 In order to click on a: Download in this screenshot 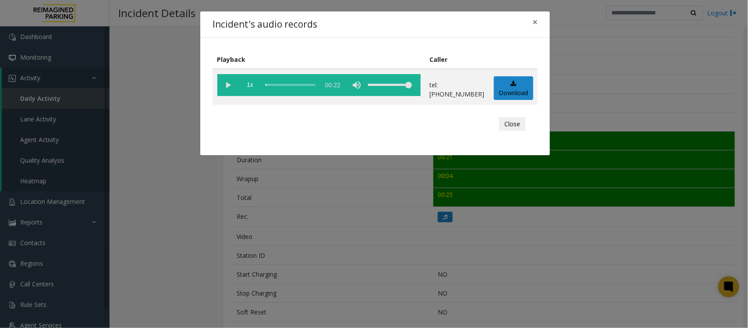, I will do `click(514, 88)`.